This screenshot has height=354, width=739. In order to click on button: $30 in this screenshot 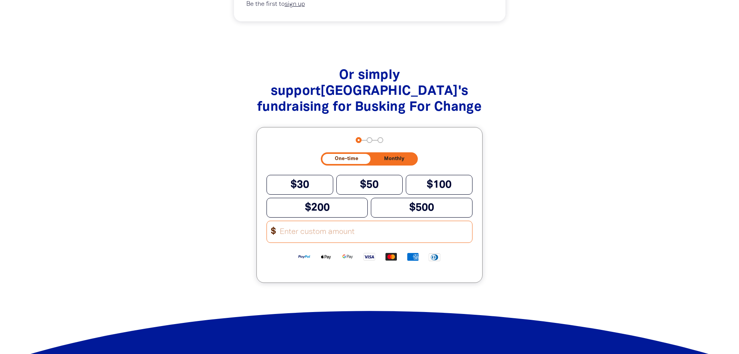, I will do `click(300, 184)`.